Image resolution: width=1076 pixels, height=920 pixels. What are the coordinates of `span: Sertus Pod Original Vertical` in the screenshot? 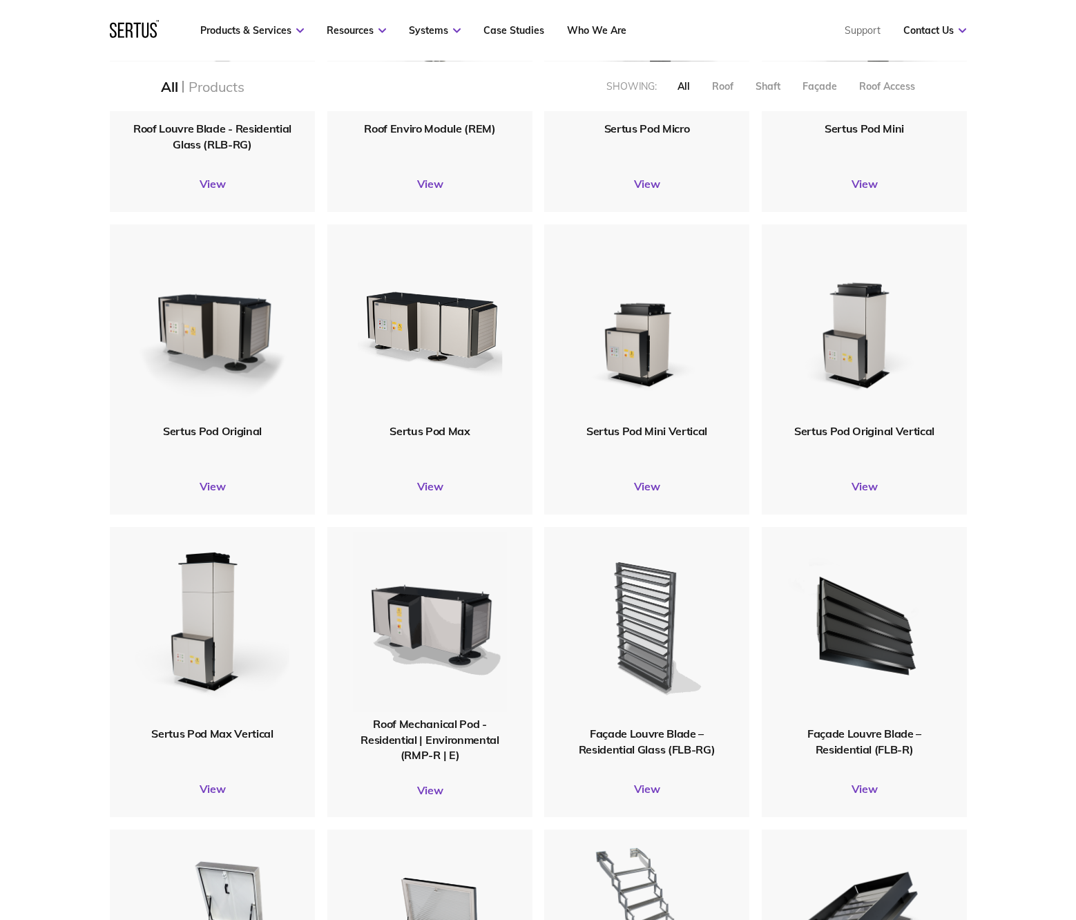 It's located at (864, 431).